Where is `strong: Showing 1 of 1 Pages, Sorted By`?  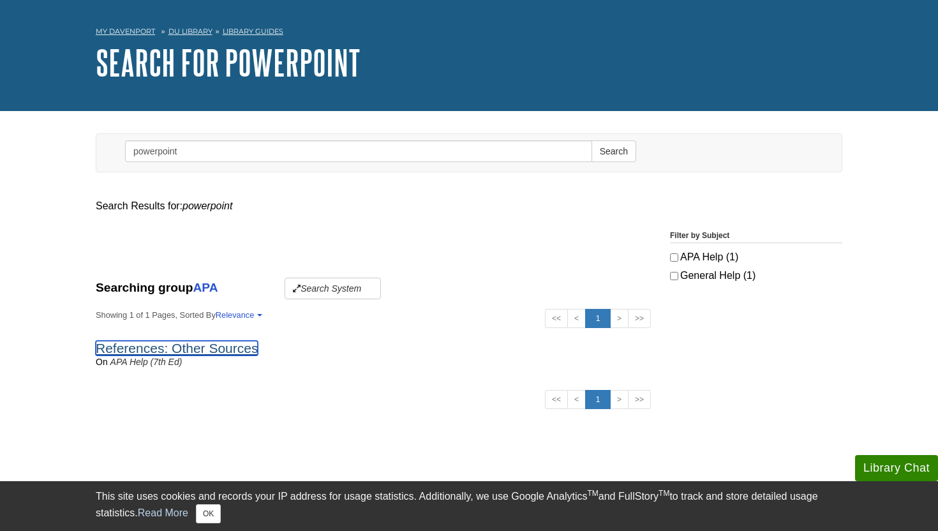 strong: Showing 1 of 1 Pages, Sorted By is located at coordinates (373, 315).